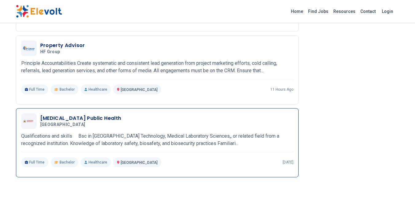 Image resolution: width=415 pixels, height=197 pixels. Describe the element at coordinates (157, 67) in the screenshot. I see `p: Principle Accountabilities Create systematic and consistent lead generation from project marketin...` at that location.